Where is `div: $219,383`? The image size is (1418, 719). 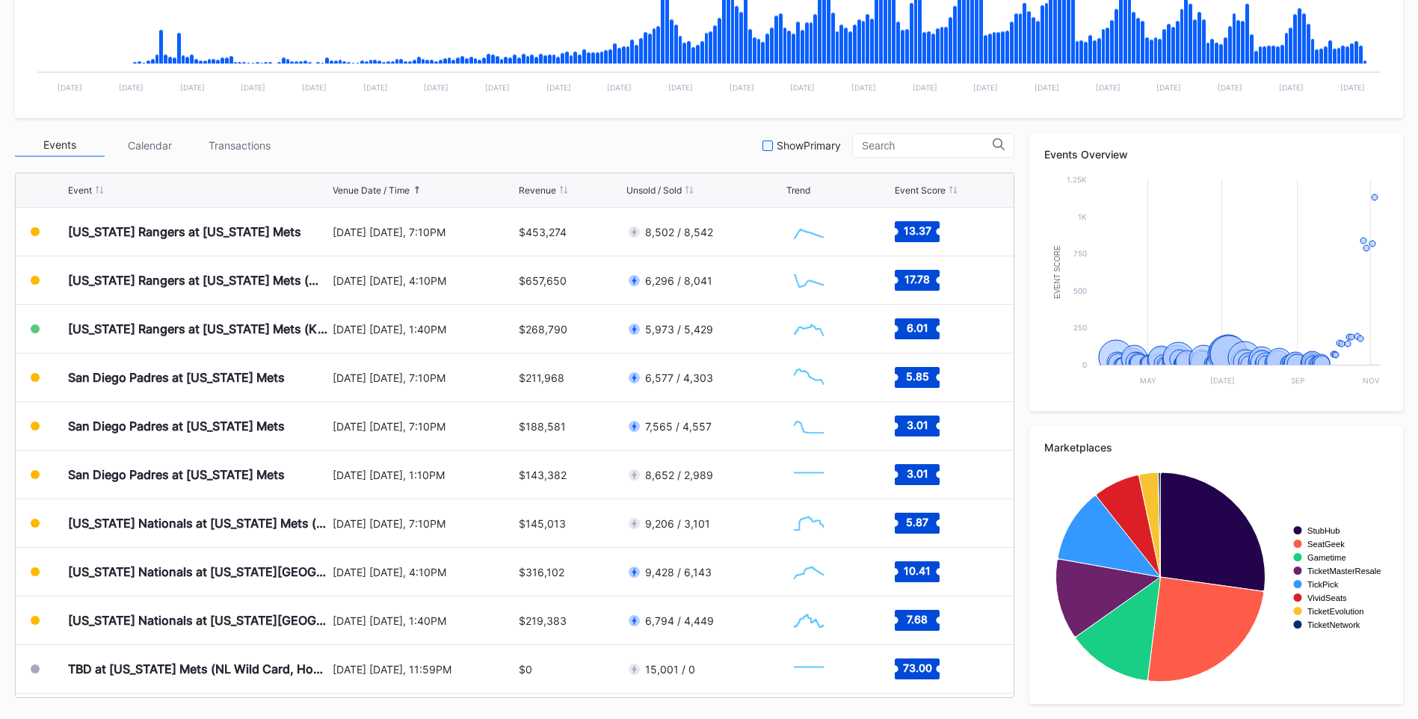
div: $219,383 is located at coordinates (543, 620).